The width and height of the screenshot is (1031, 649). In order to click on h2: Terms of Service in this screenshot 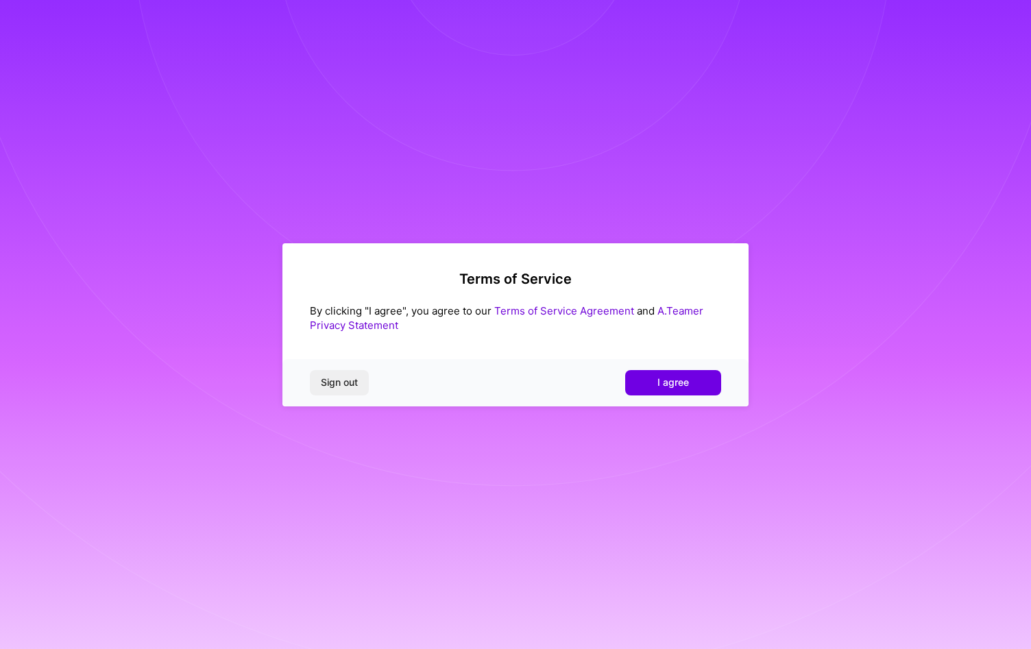, I will do `click(516, 279)`.